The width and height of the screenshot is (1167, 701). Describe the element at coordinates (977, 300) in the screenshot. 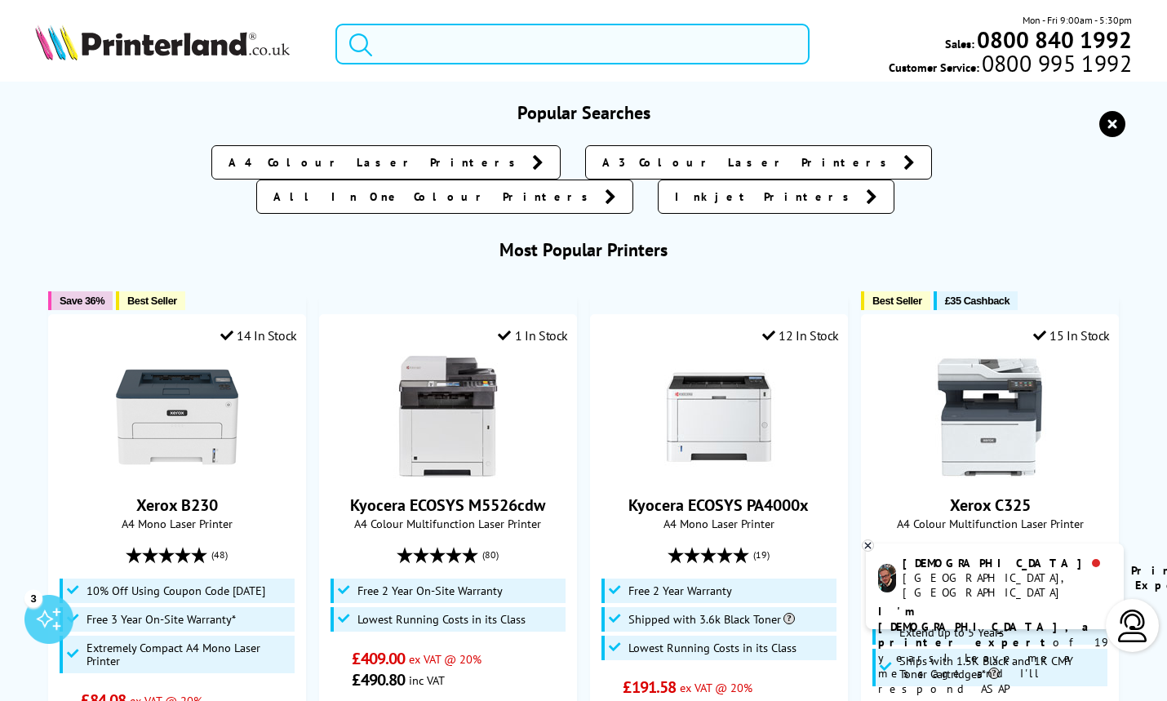

I see `span: £35 Cashback` at that location.